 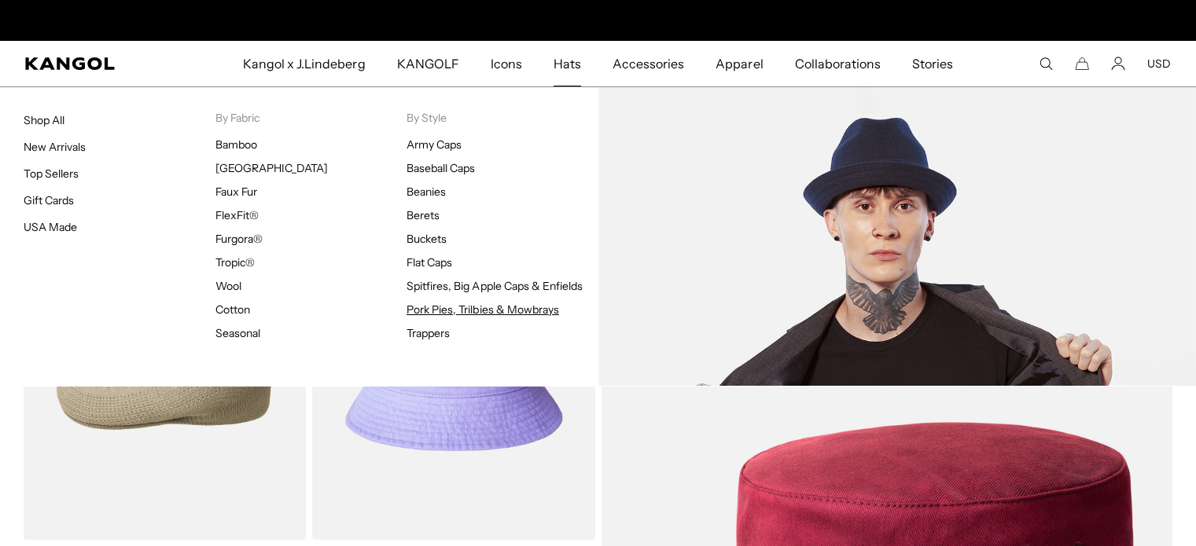 What do you see at coordinates (54, 147) in the screenshot?
I see `a: New Arrivals` at bounding box center [54, 147].